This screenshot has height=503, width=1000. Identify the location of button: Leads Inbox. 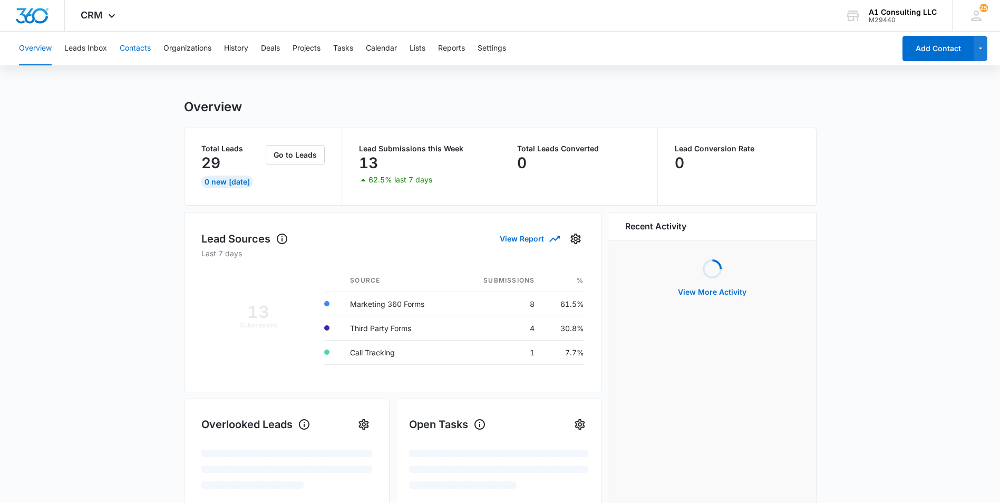
(85, 48).